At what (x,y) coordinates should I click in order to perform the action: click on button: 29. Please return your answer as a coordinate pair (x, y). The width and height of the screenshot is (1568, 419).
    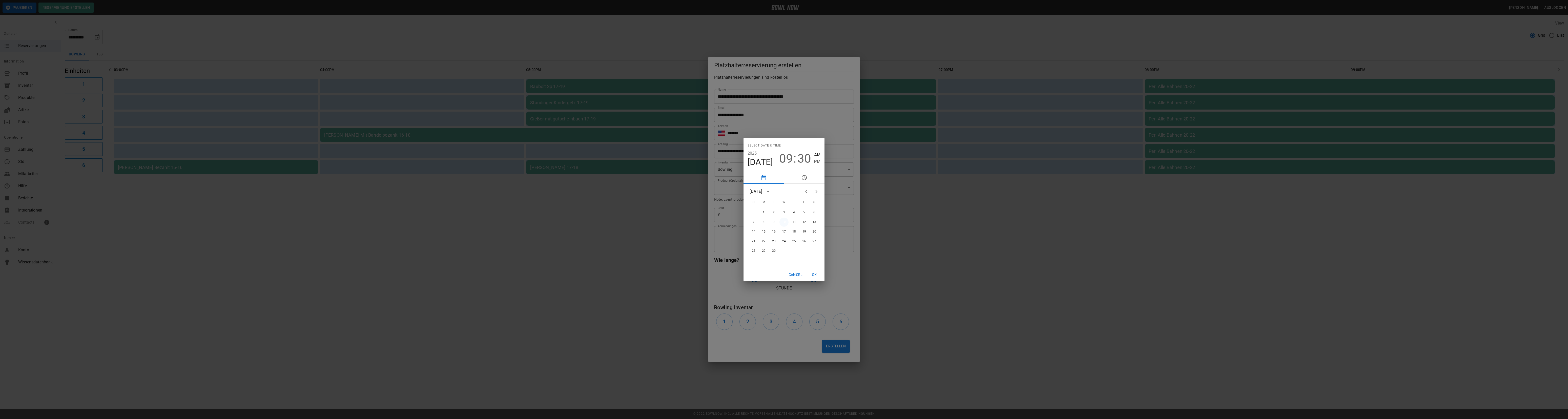
    Looking at the image, I should click on (764, 251).